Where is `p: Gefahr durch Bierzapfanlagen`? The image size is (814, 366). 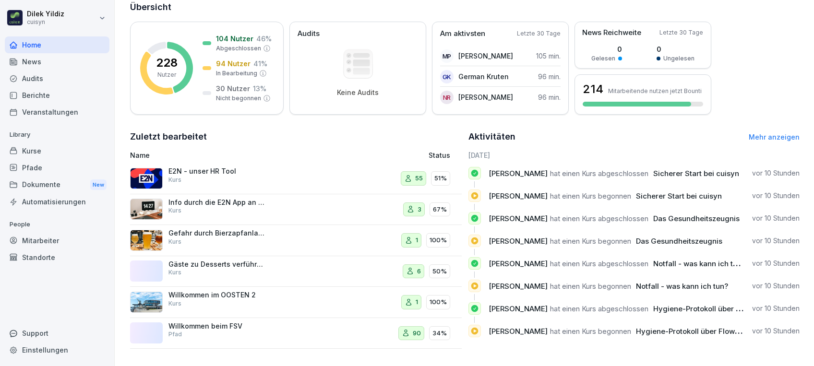
p: Gefahr durch Bierzapfanlagen is located at coordinates (216, 233).